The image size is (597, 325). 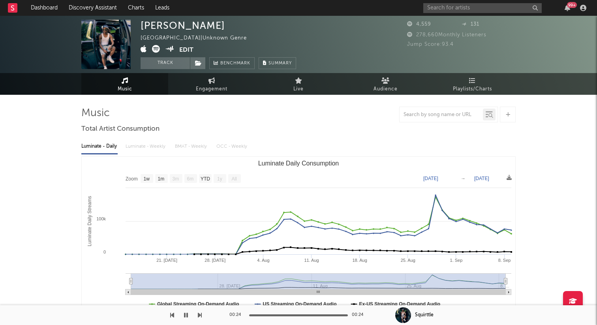 I want to click on span: Audience, so click(x=386, y=89).